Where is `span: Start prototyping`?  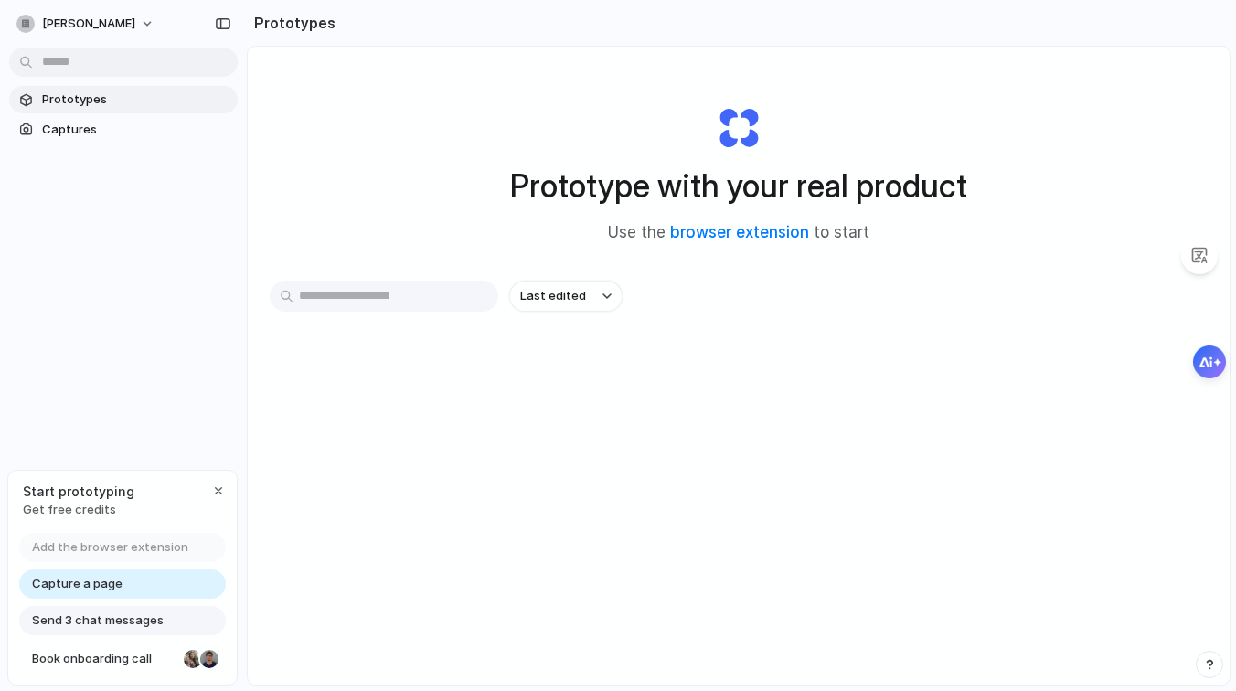
span: Start prototyping is located at coordinates (79, 491).